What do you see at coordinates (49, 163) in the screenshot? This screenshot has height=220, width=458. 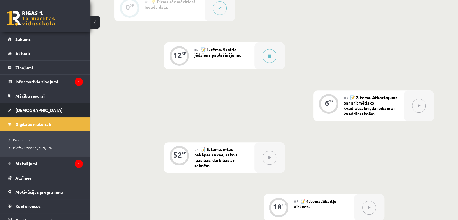 I see `legend: Maksājumi` at bounding box center [49, 163].